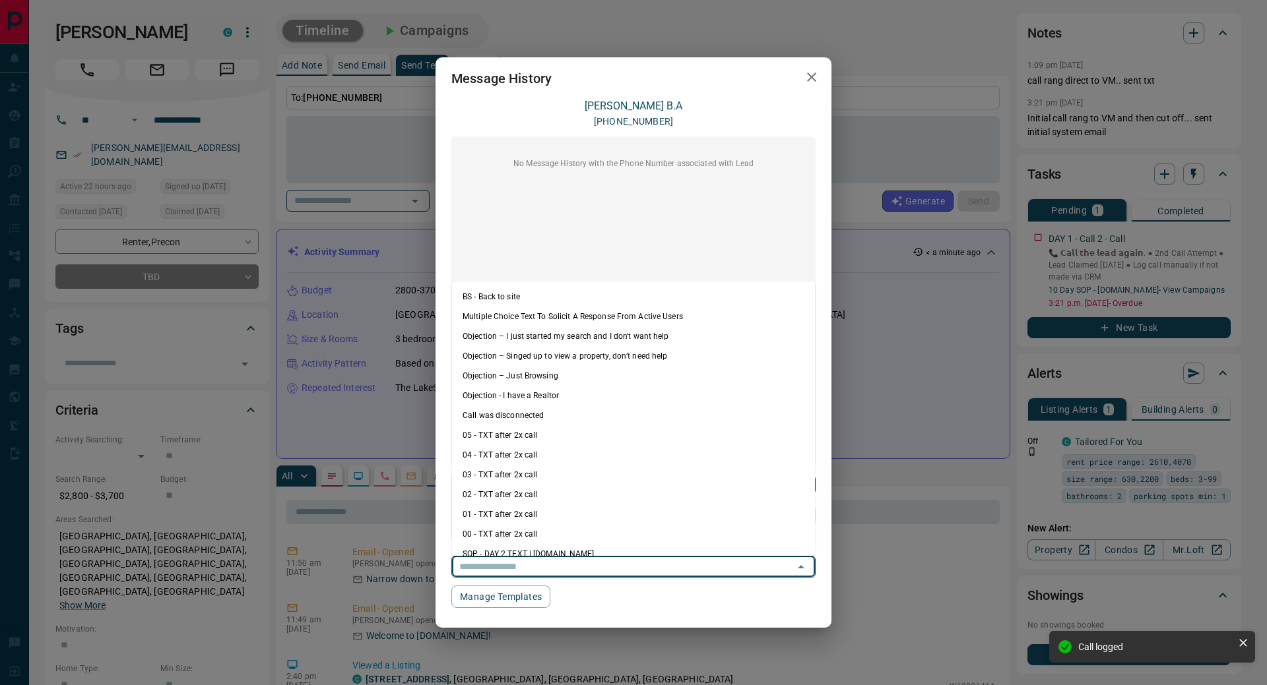  What do you see at coordinates (633, 416) in the screenshot?
I see `li: Call was disconnected` at bounding box center [633, 416].